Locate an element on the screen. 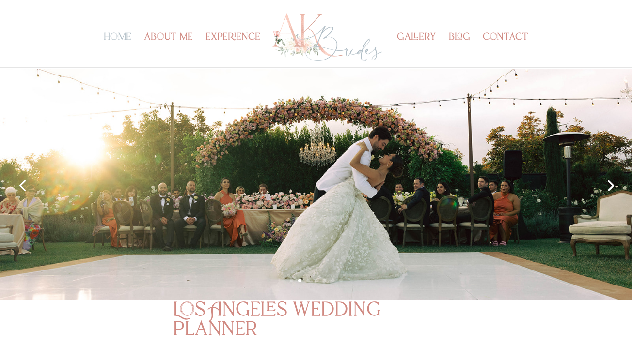 The width and height of the screenshot is (632, 345). h1: Los Angeles wedding planner is located at coordinates (315, 323).